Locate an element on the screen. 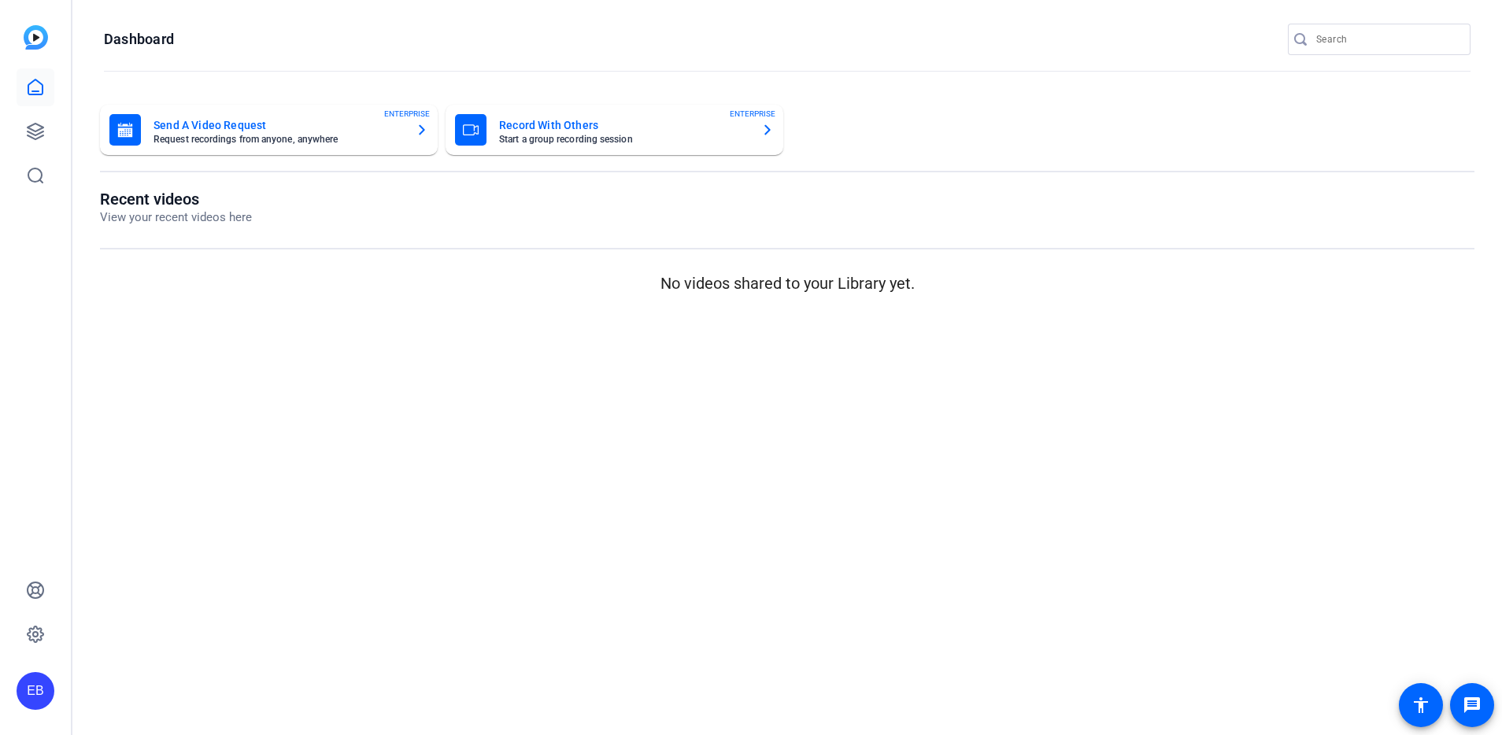 The width and height of the screenshot is (1502, 735). mat-icon: accessibility is located at coordinates (1421, 705).